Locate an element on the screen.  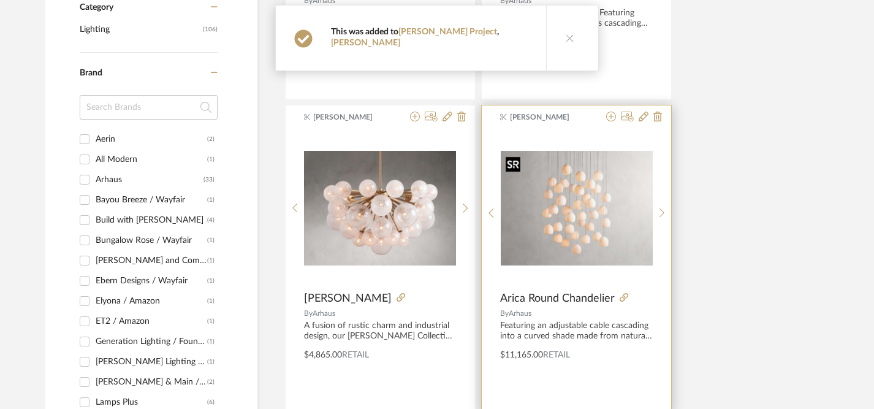
span: Brand is located at coordinates (91, 73).